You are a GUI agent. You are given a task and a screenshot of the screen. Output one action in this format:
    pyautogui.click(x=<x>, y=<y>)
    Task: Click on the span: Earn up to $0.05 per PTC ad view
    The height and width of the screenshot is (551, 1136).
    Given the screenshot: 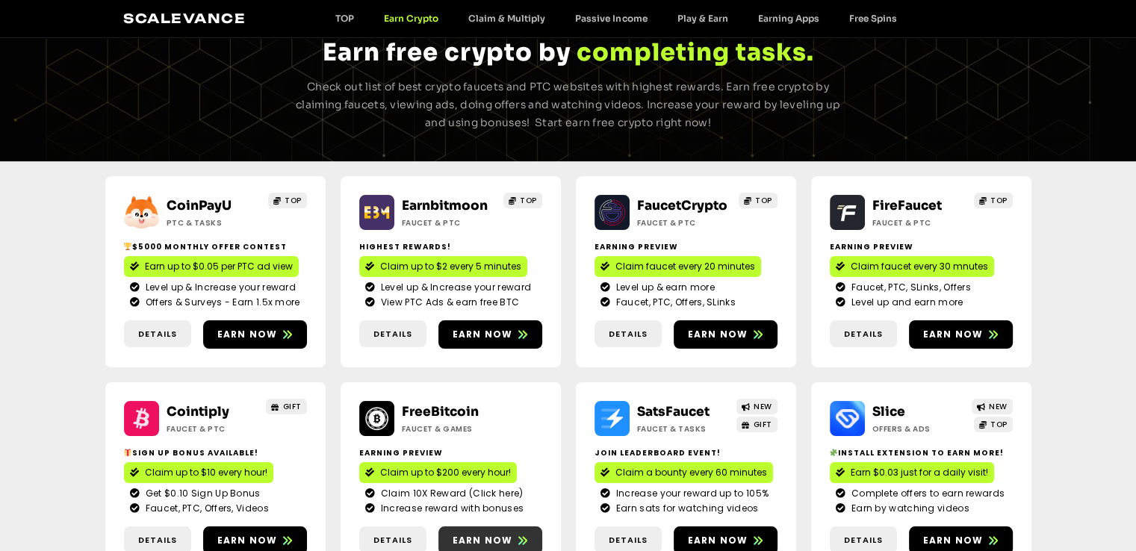 What is the action you would take?
    pyautogui.click(x=219, y=267)
    